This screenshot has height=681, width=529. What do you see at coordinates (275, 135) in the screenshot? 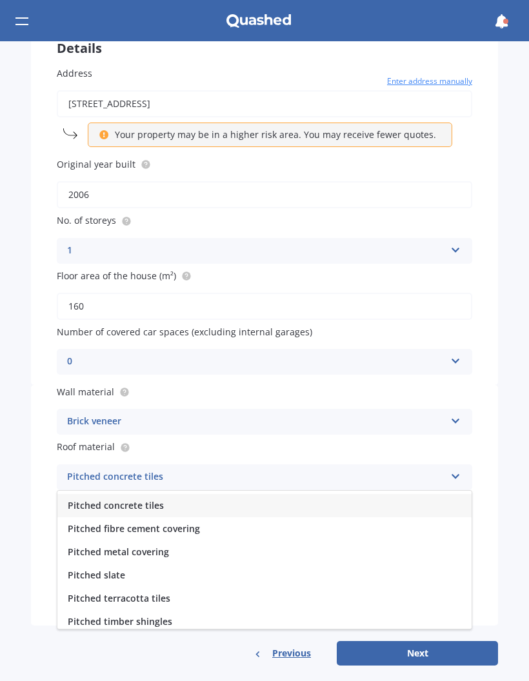
I see `p: Your property may be in a higher risk area. You may receive fewer quotes.` at bounding box center [275, 135].